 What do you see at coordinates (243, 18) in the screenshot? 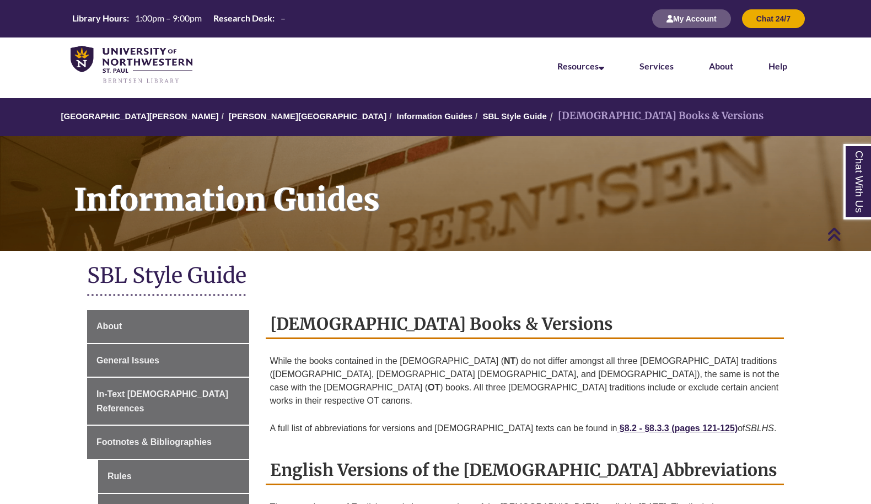
I see `th: Research Desk:` at bounding box center [243, 18].